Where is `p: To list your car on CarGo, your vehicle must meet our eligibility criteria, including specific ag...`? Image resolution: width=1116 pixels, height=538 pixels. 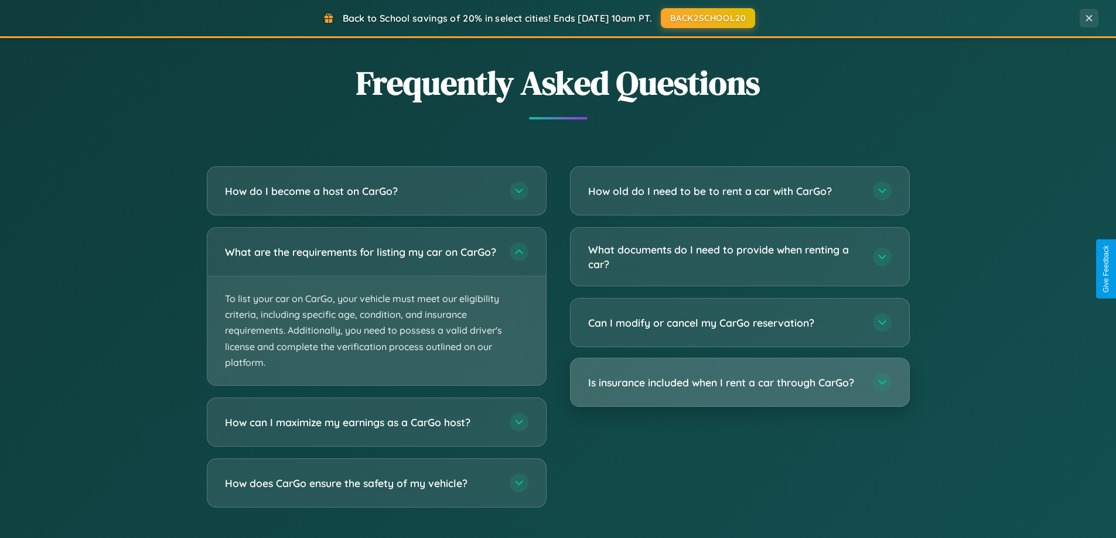
p: To list your car on CarGo, your vehicle must meet our eligibility criteria, including specific ag... is located at coordinates (377, 331).